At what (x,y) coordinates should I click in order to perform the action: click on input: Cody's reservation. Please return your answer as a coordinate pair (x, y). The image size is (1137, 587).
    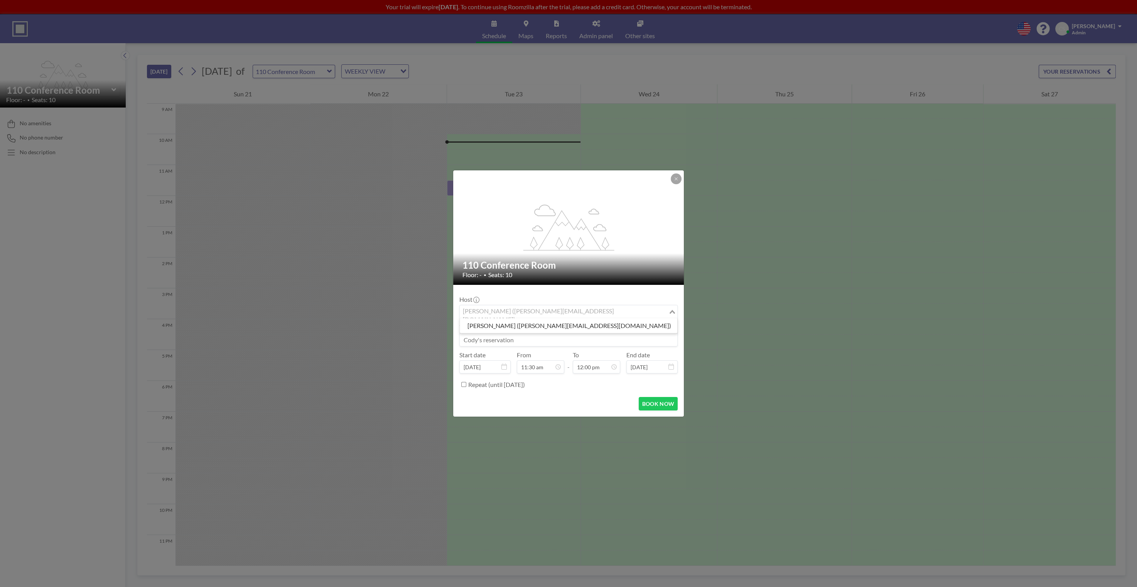
    Looking at the image, I should click on (568, 340).